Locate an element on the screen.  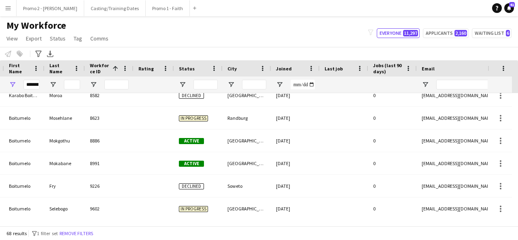
button: Everyone11,297 is located at coordinates (398, 33).